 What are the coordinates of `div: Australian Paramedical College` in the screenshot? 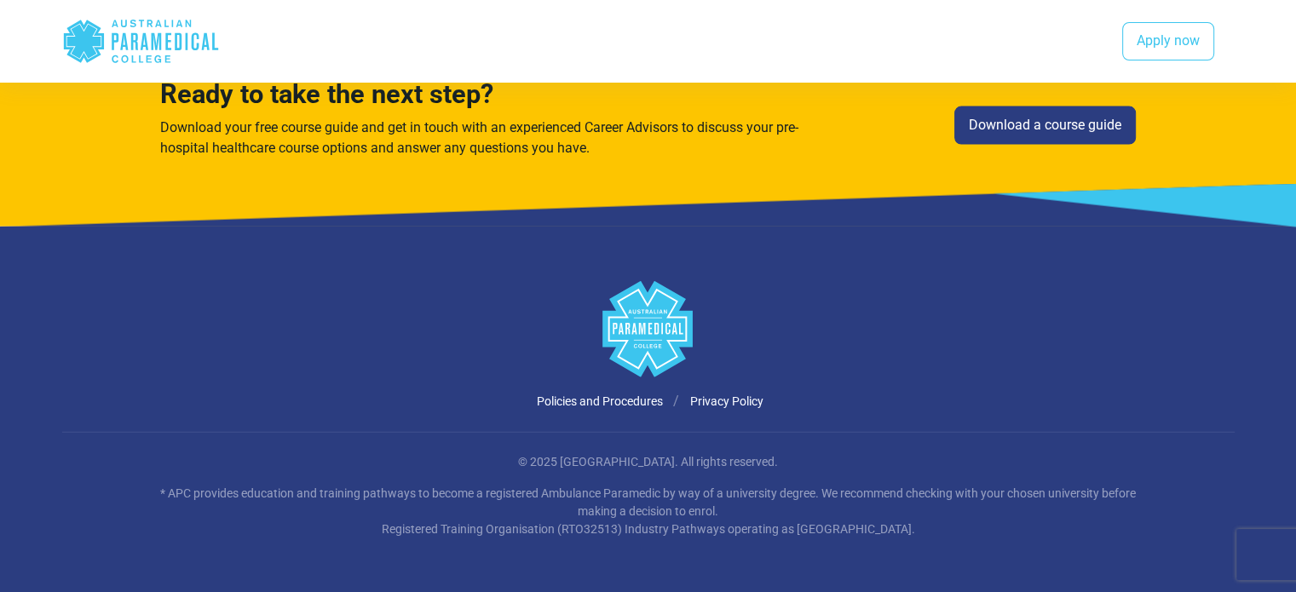 It's located at (141, 41).